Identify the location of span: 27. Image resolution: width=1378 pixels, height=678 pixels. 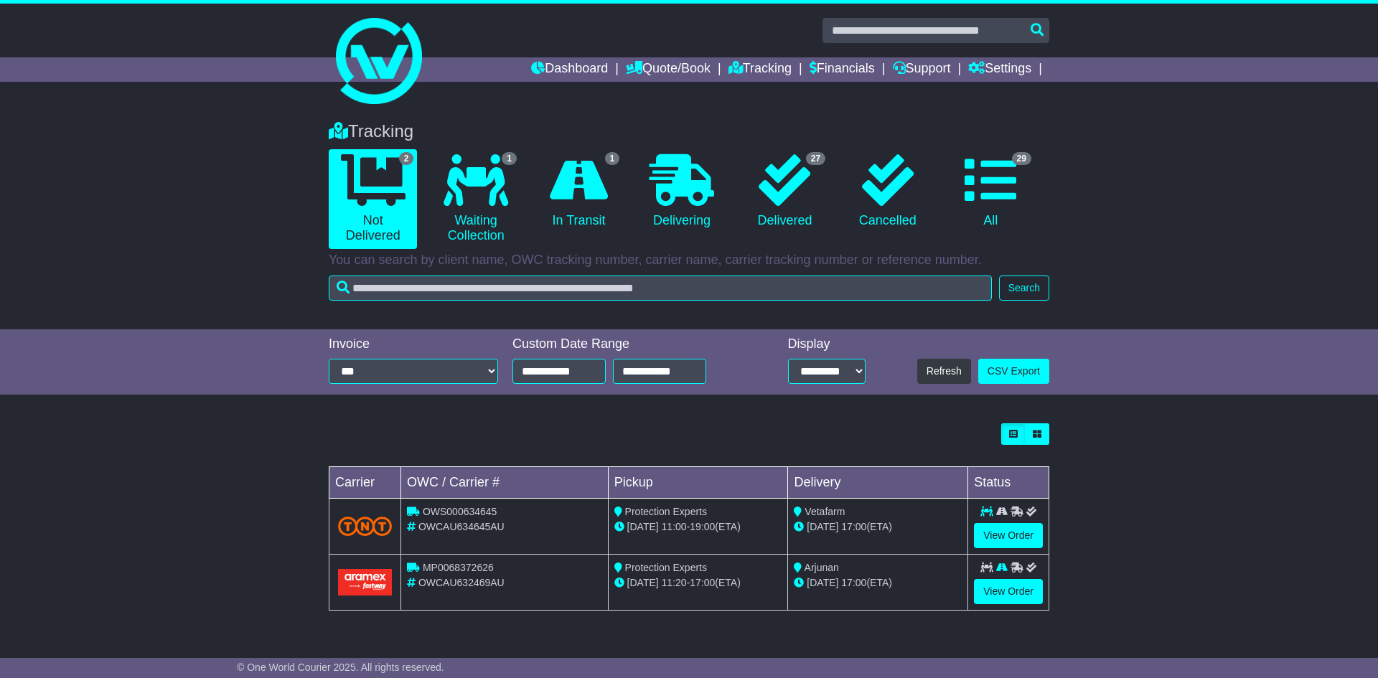
(816, 159).